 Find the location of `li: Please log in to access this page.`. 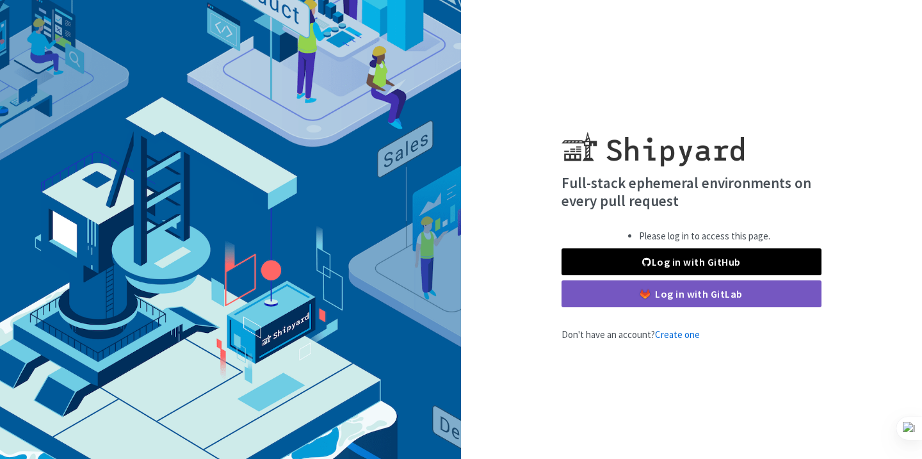

li: Please log in to access this page. is located at coordinates (704, 236).